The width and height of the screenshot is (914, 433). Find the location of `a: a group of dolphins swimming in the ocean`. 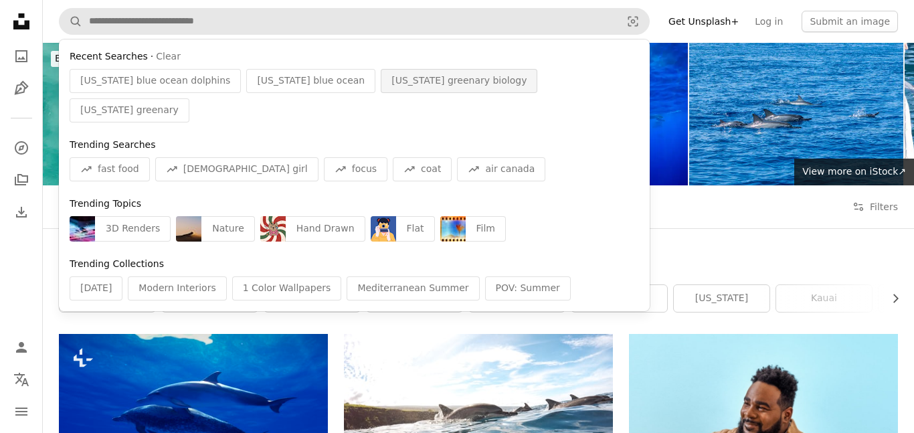

a: a group of dolphins swimming in the ocean is located at coordinates (193, 424).